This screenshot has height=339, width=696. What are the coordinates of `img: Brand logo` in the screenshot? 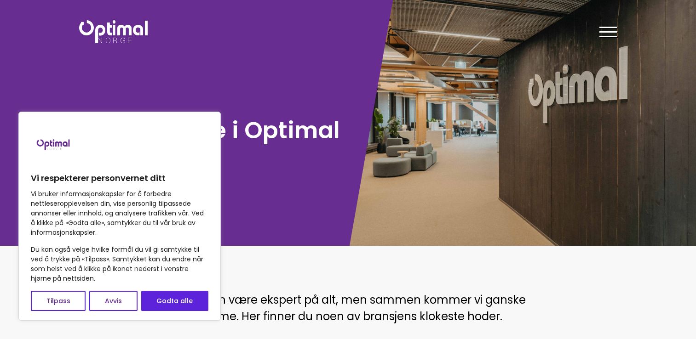 It's located at (54, 144).